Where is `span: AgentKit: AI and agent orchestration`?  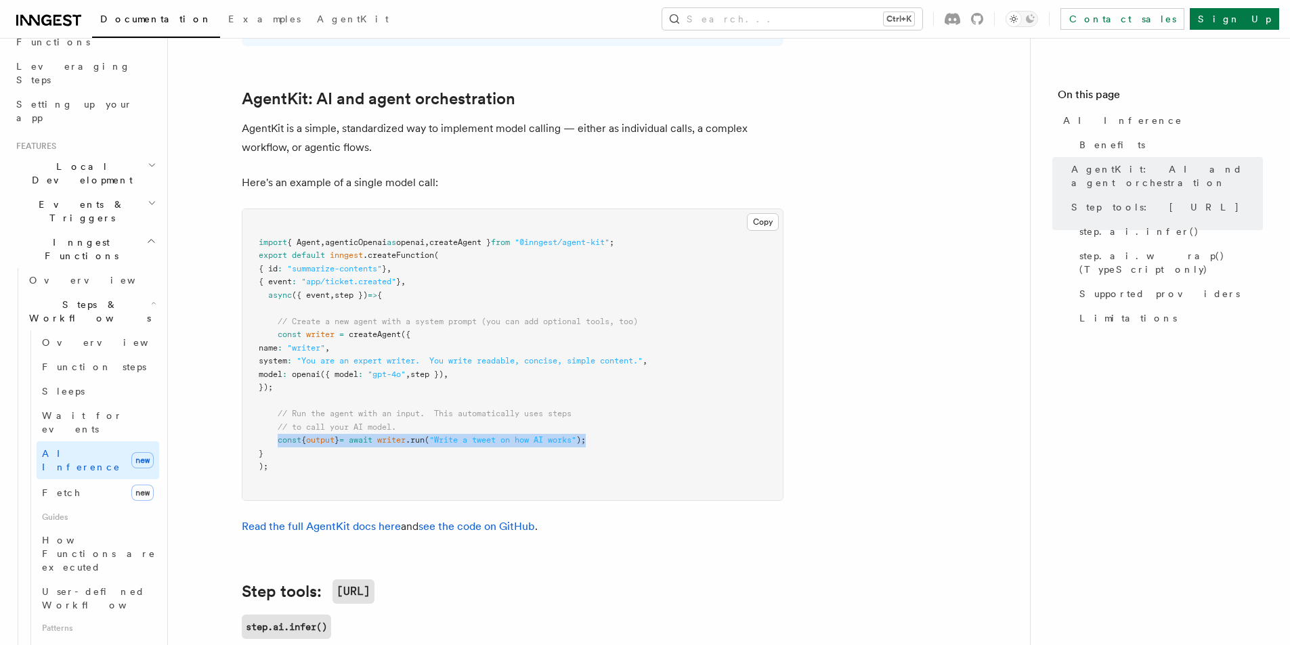
span: AgentKit: AI and agent orchestration is located at coordinates (1167, 176).